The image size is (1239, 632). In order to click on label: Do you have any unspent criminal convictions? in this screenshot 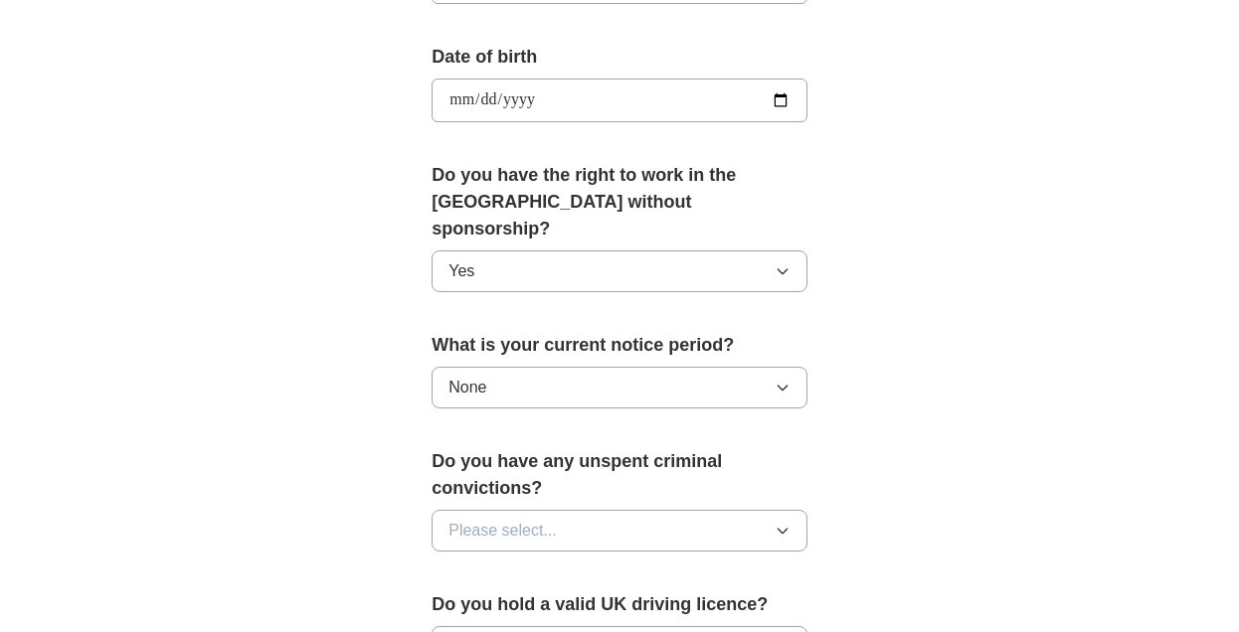, I will do `click(620, 475)`.